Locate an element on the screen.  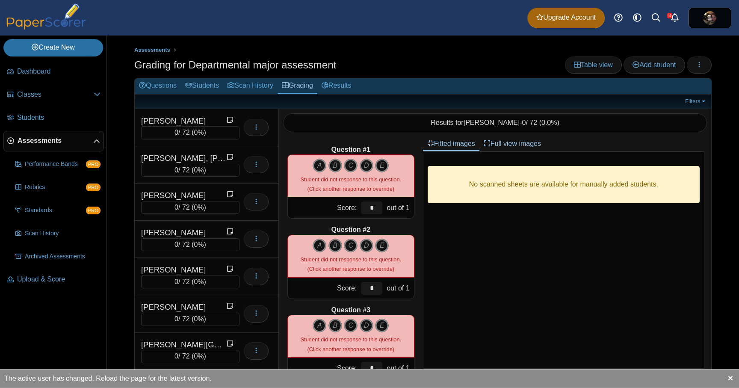
a: ps.jo0vLZGqkczVgVaR is located at coordinates (710, 18).